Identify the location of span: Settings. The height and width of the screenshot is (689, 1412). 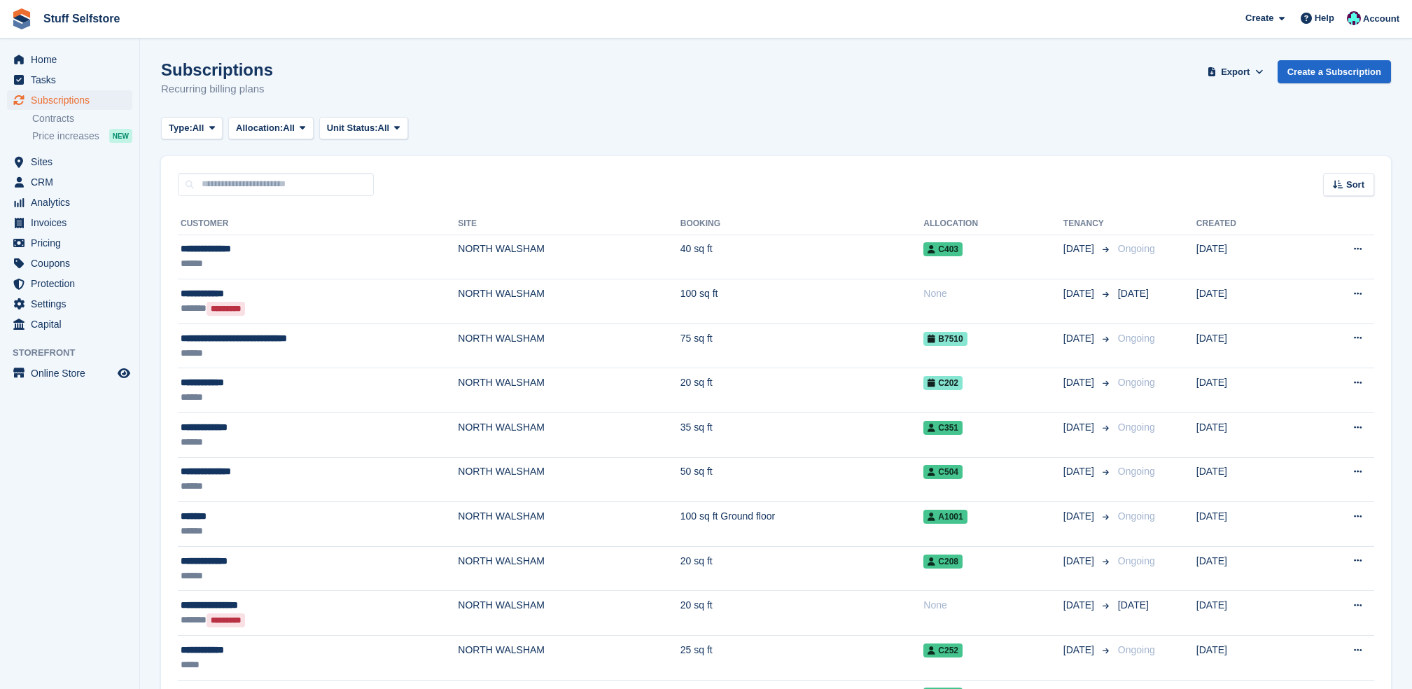
(73, 304).